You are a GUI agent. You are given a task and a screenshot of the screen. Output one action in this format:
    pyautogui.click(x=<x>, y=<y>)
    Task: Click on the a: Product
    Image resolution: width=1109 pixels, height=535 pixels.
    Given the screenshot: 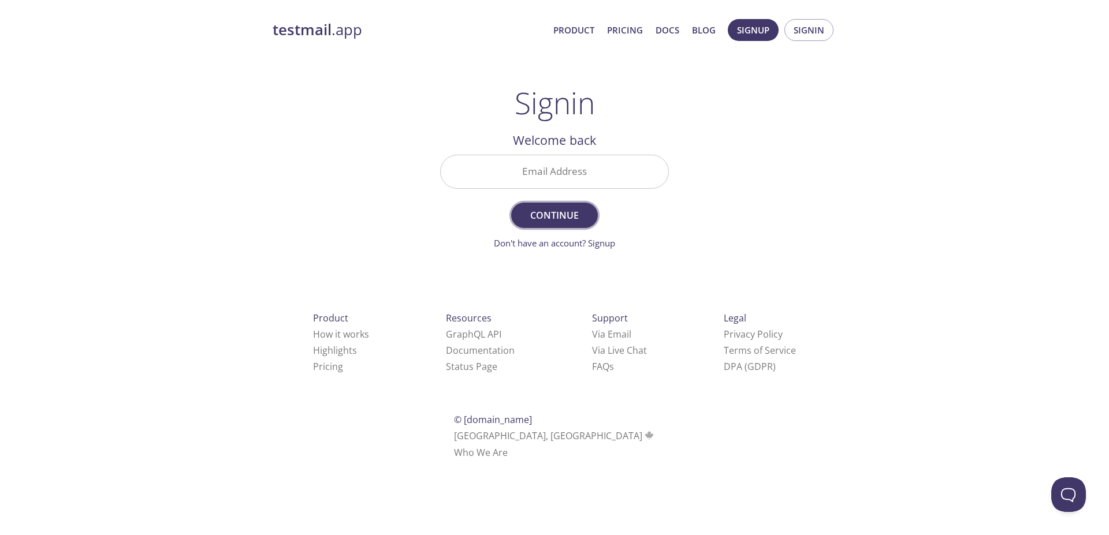 What is the action you would take?
    pyautogui.click(x=574, y=30)
    